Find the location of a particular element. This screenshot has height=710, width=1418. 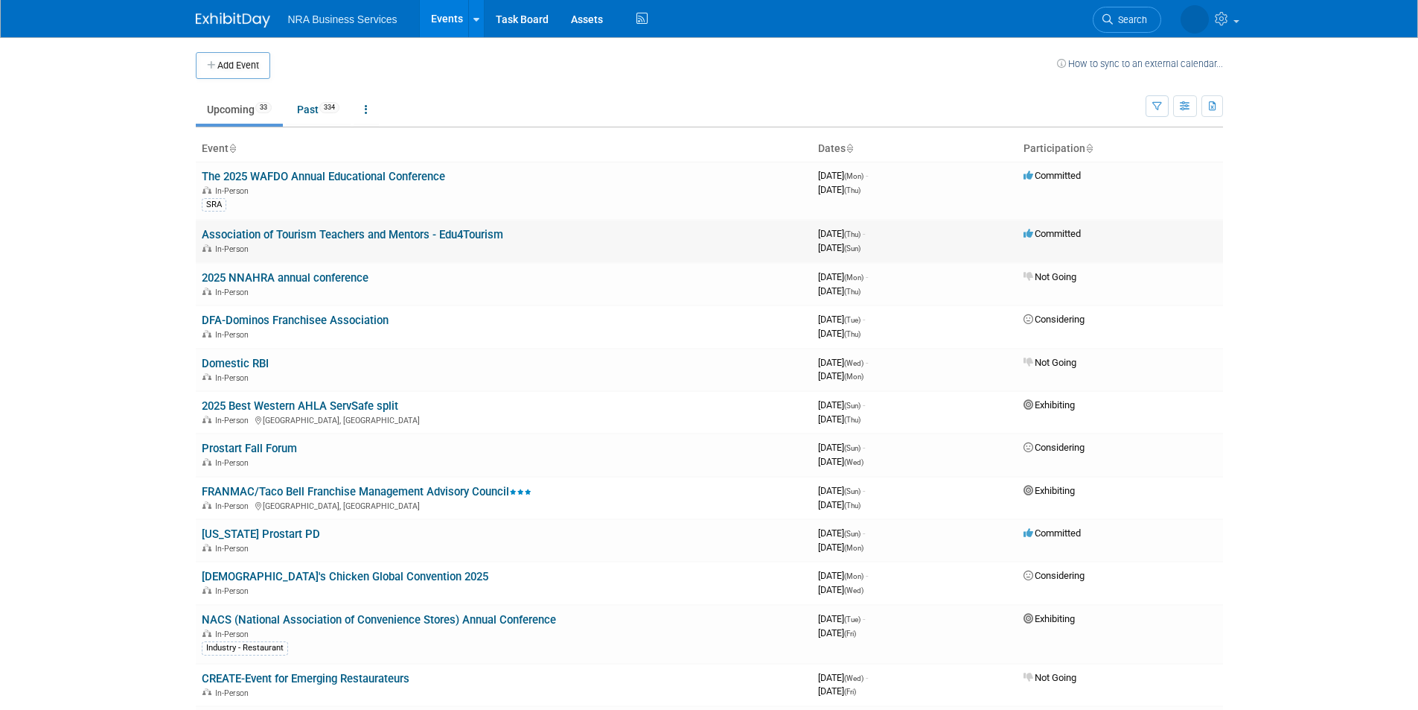

a: Prostart Fall Forum is located at coordinates (249, 448).